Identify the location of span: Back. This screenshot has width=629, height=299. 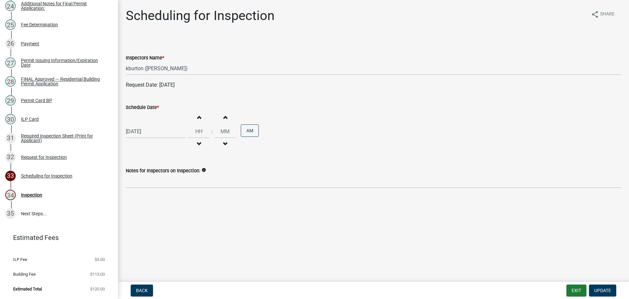
(142, 290).